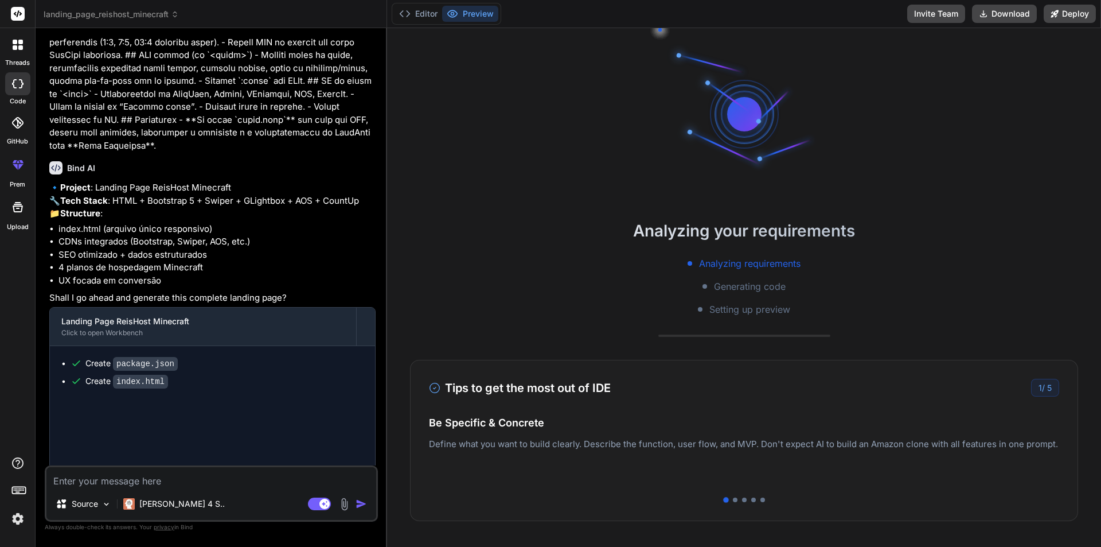 The width and height of the screenshot is (1101, 547). Describe the element at coordinates (129, 504) in the screenshot. I see `img: Claude 4 Sonnet` at that location.